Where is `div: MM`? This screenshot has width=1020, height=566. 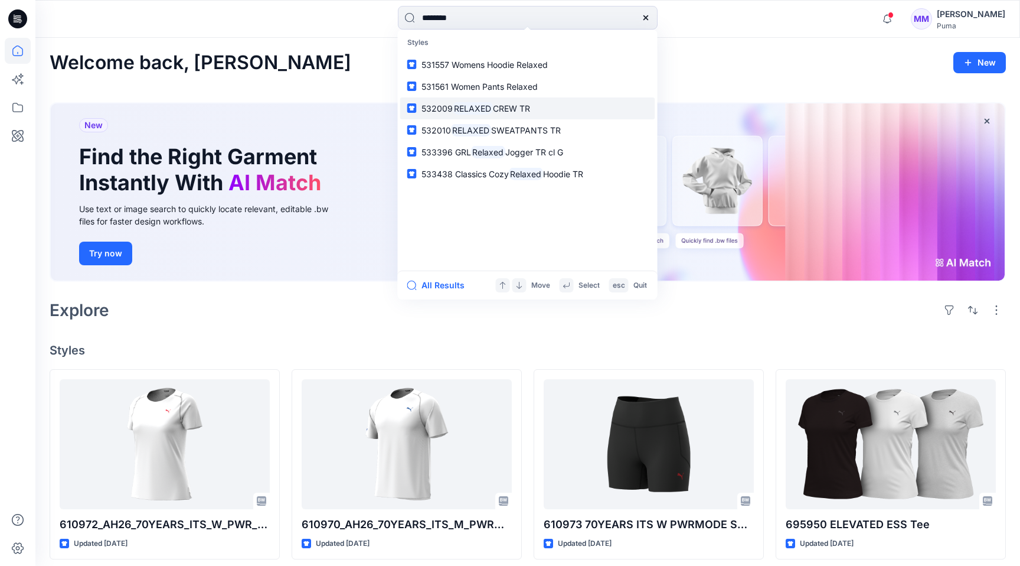 div: MM is located at coordinates (922, 19).